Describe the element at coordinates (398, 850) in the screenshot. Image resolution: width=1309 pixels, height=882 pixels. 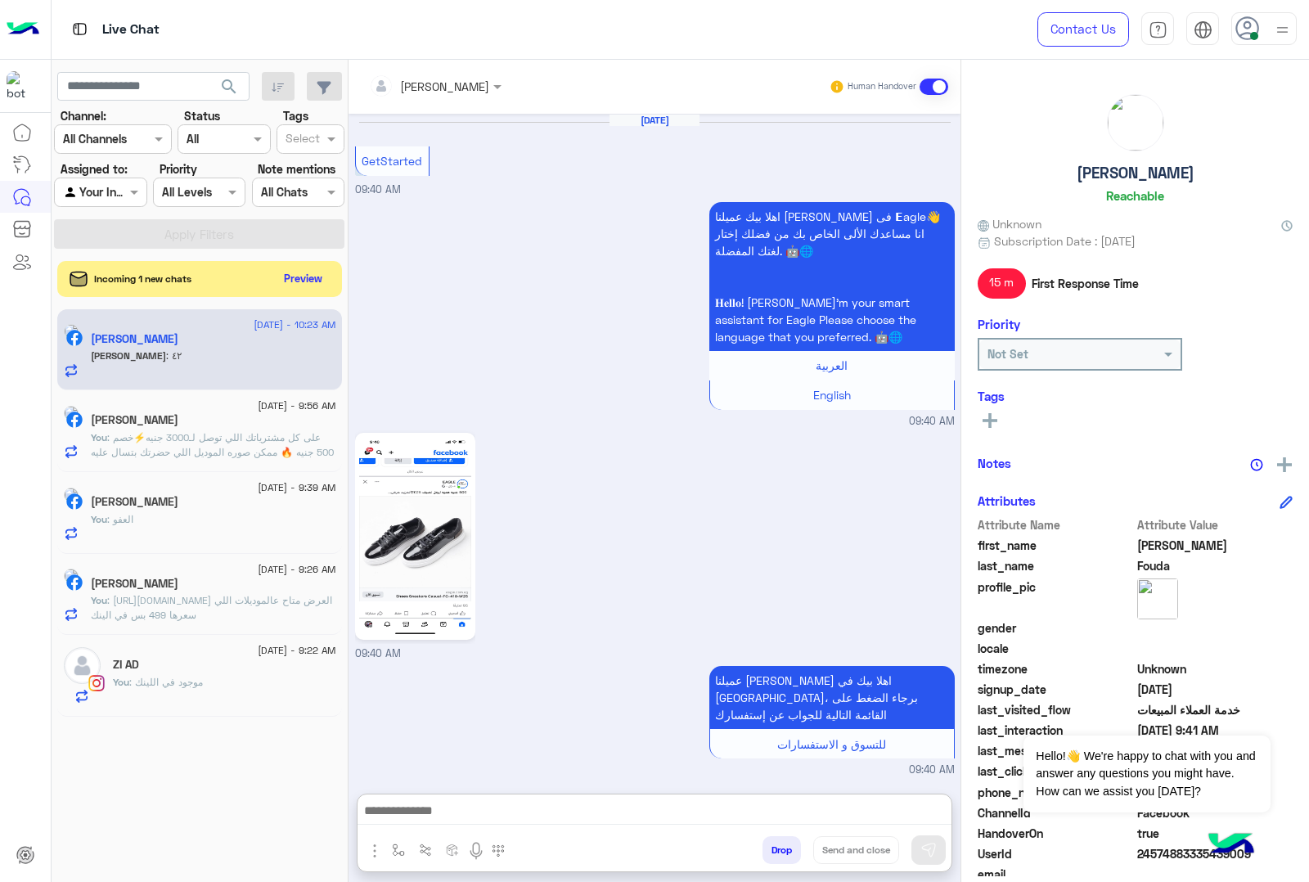
I see `img: select flow` at that location.